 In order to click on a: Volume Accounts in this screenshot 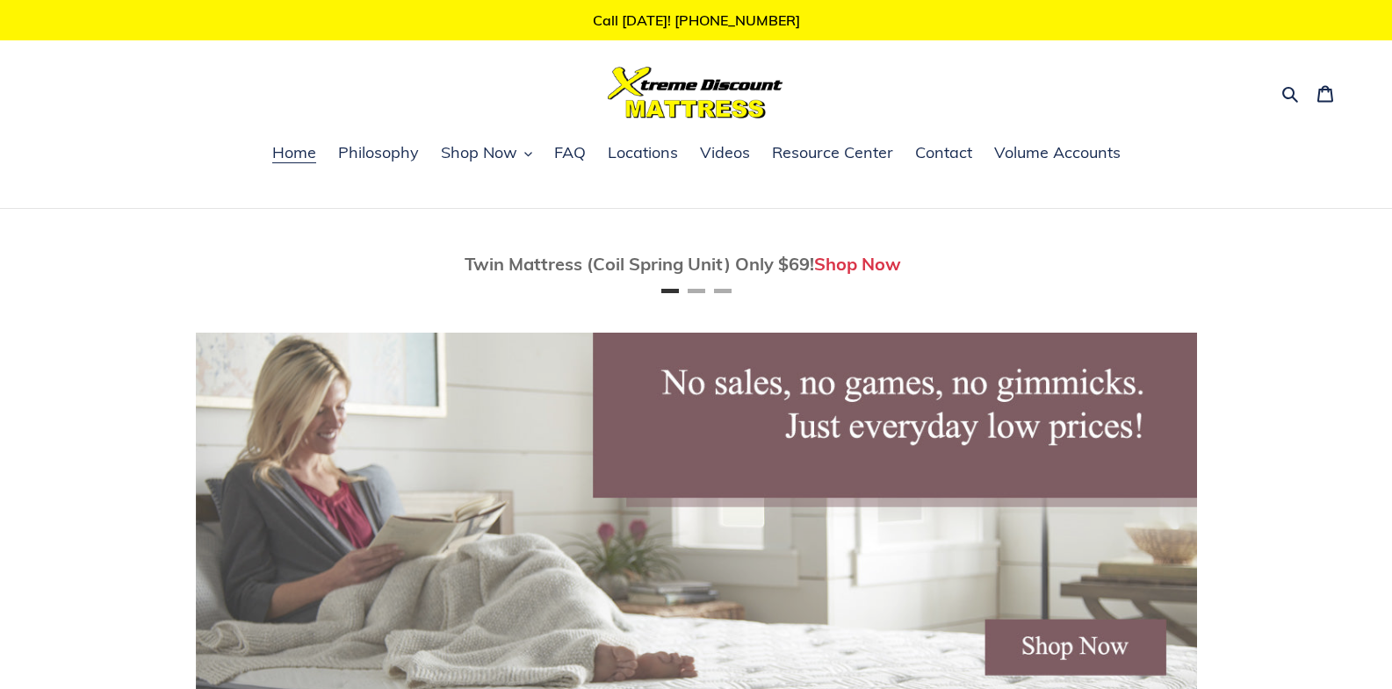, I will do `click(1057, 154)`.